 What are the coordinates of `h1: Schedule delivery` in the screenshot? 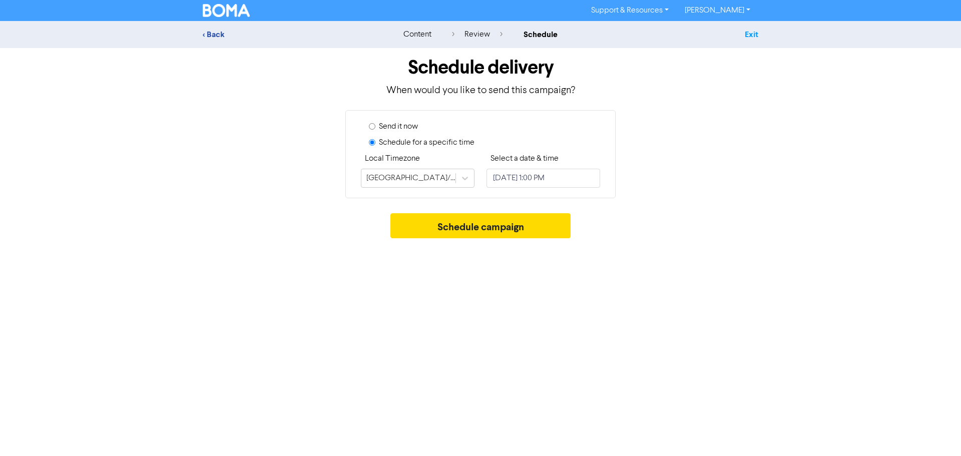 It's located at (481, 68).